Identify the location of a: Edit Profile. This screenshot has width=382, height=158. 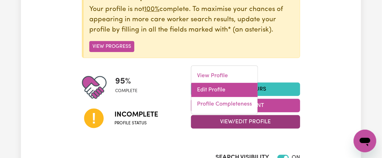
(224, 90).